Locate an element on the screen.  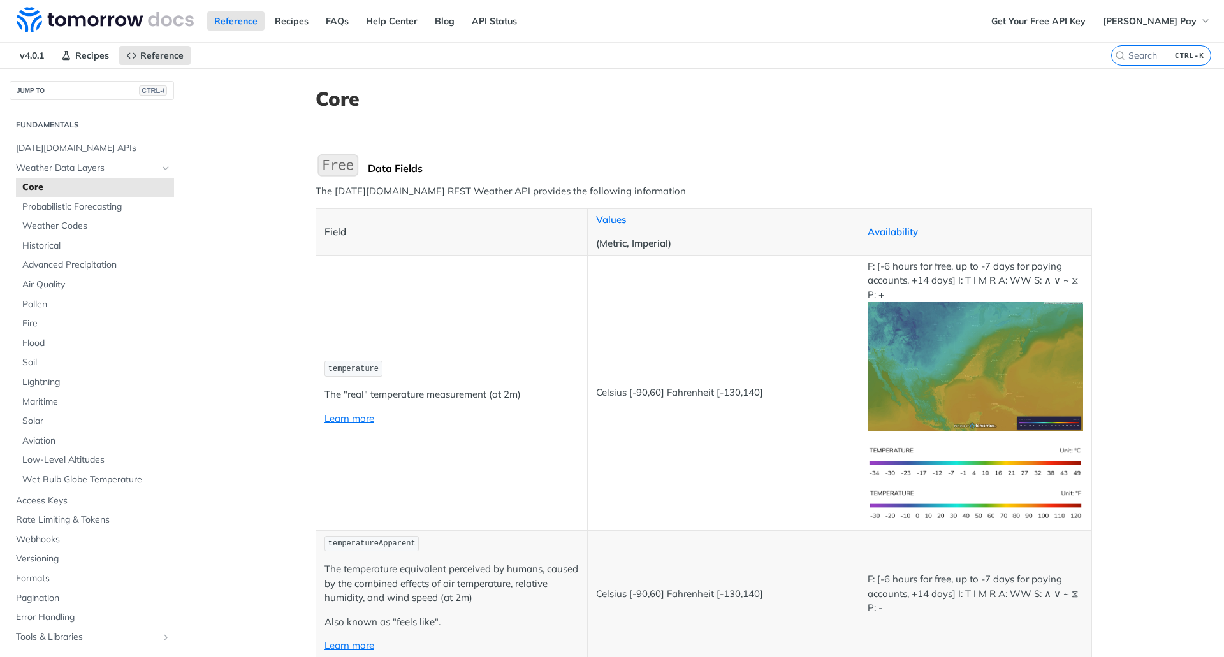
a: Help Center is located at coordinates (391, 21).